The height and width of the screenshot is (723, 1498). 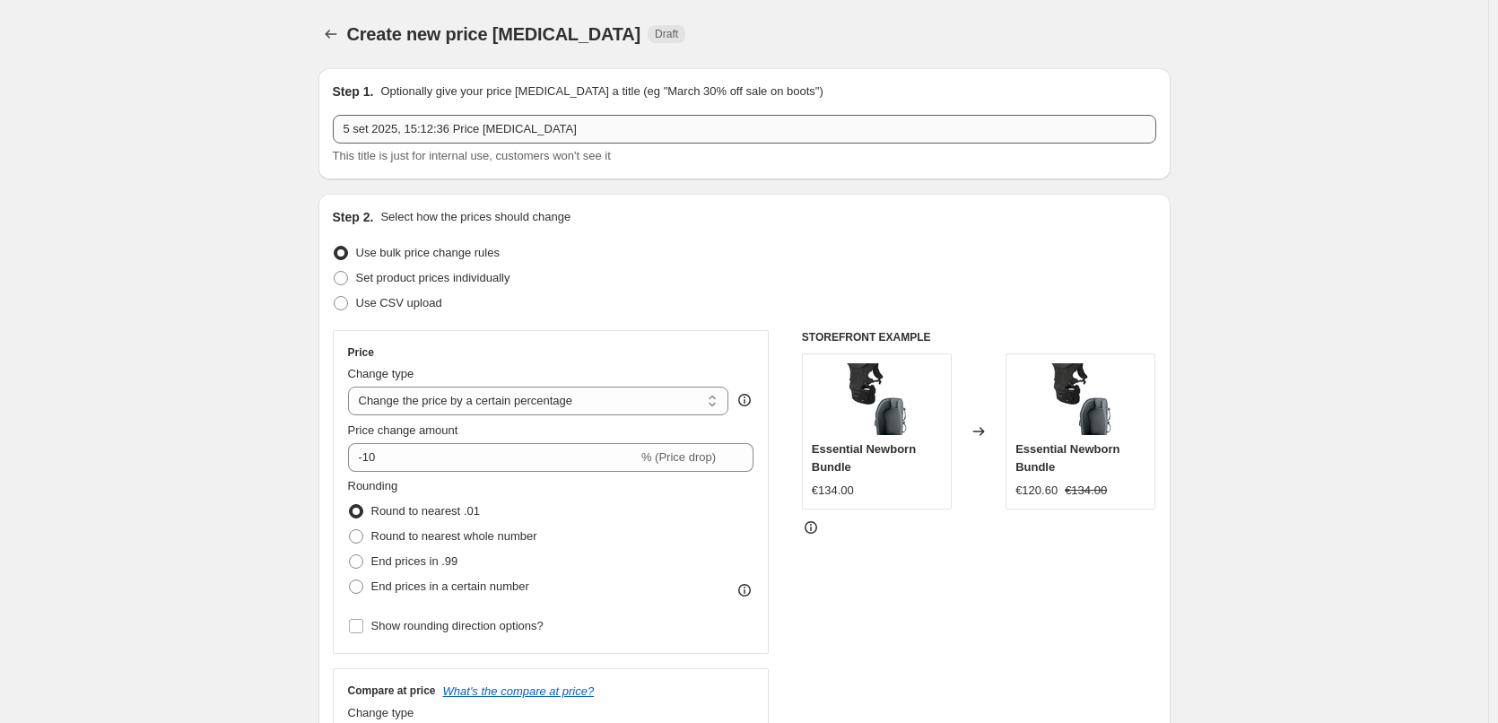 What do you see at coordinates (450, 586) in the screenshot?
I see `span: End prices in a certain number` at bounding box center [450, 586].